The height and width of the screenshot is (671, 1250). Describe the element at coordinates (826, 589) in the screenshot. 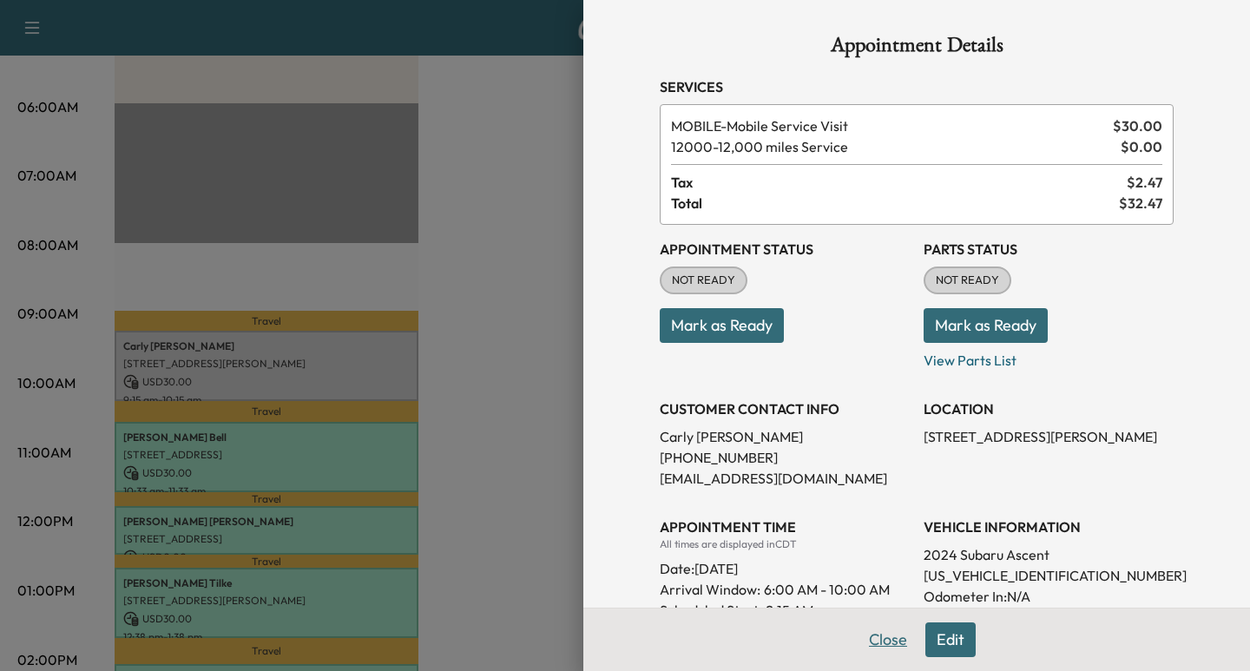

I see `span: 6:00 AM - 10:00 AM` at that location.